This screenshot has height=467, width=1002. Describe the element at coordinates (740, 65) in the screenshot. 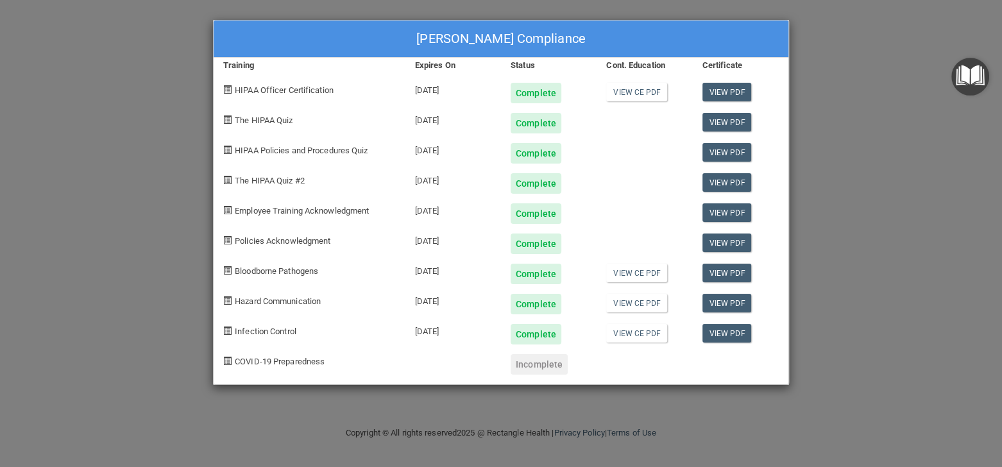

I see `div: Certificate` at that location.